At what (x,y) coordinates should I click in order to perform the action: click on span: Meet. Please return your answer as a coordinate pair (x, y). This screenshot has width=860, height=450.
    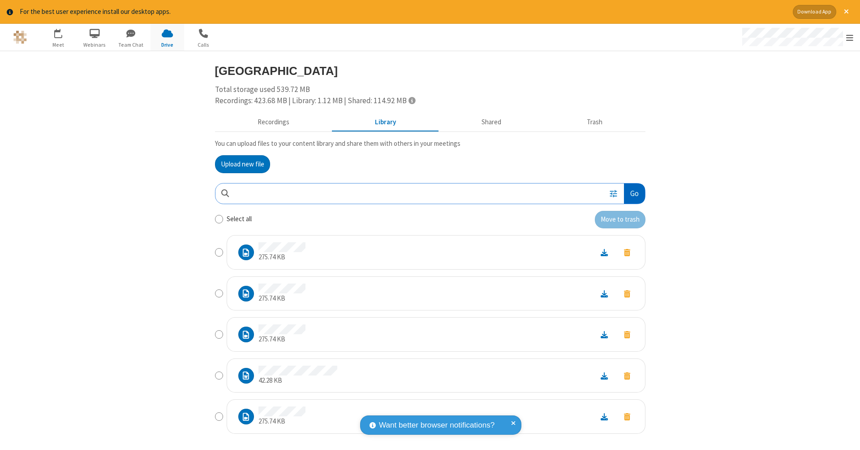
    Looking at the image, I should click on (58, 45).